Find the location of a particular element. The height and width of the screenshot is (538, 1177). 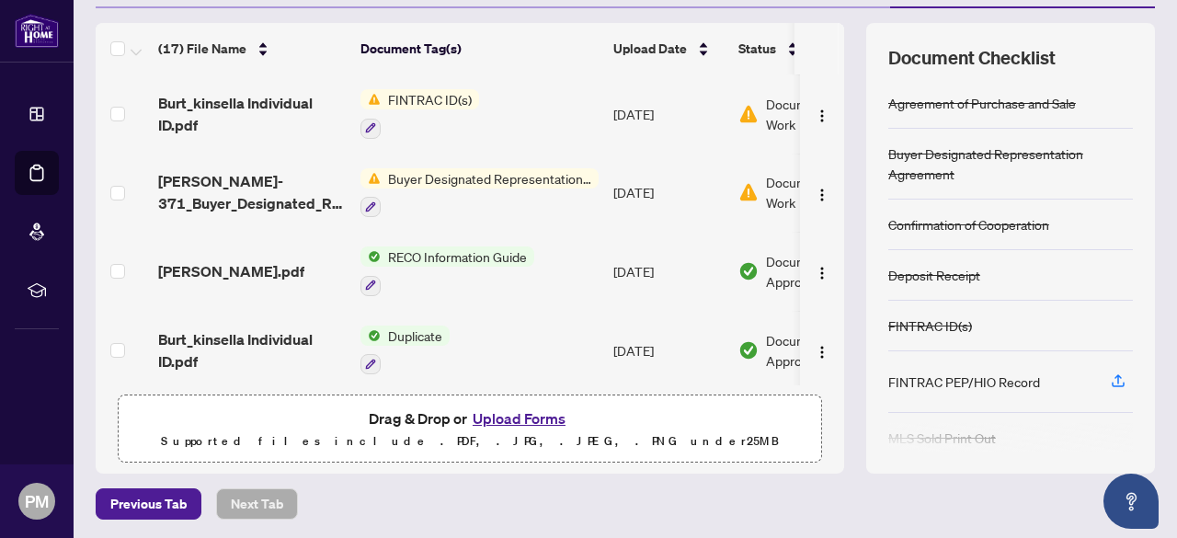

button: Status IconBuyer Designated Representation Agreement is located at coordinates (479, 193).